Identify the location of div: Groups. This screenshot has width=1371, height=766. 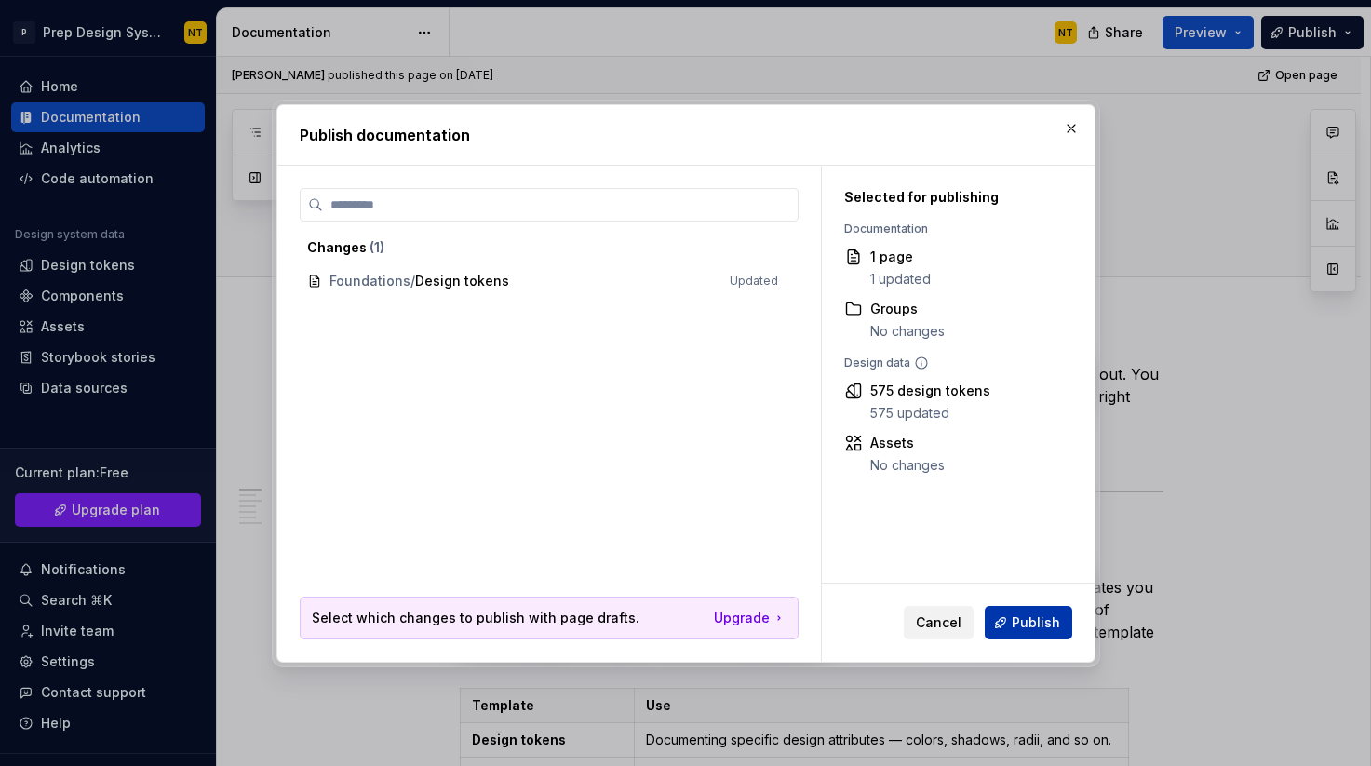
(908, 309).